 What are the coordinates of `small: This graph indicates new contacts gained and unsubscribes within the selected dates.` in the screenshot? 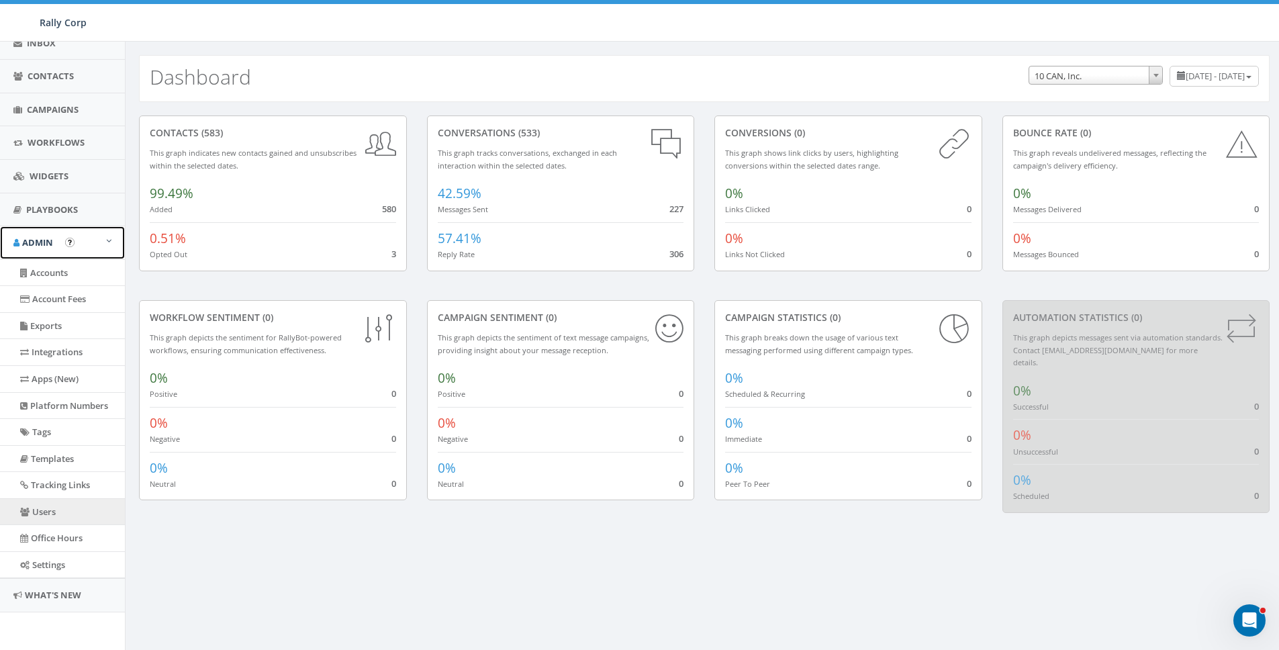 It's located at (253, 159).